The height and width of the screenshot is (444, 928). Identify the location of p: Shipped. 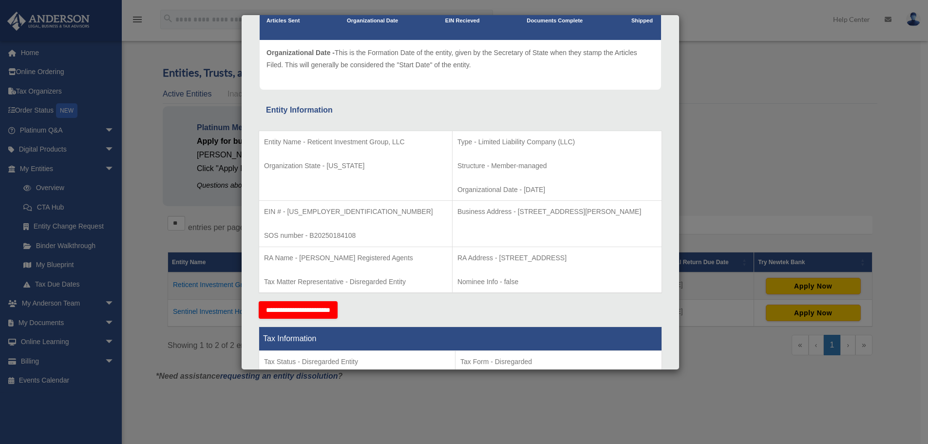
(642, 21).